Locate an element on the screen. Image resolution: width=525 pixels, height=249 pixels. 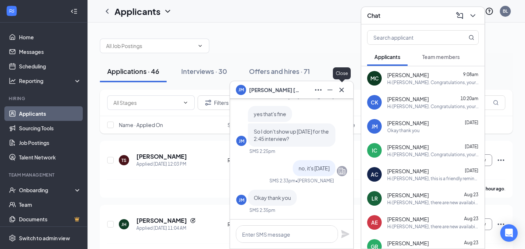
div: Applications · 46 is located at coordinates (133, 71).